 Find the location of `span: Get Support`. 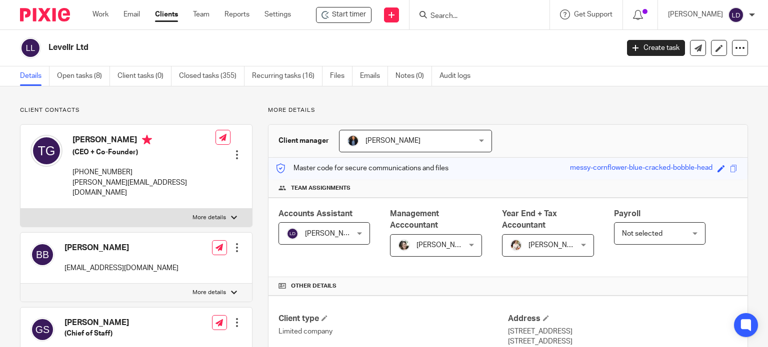

span: Get Support is located at coordinates (593, 14).